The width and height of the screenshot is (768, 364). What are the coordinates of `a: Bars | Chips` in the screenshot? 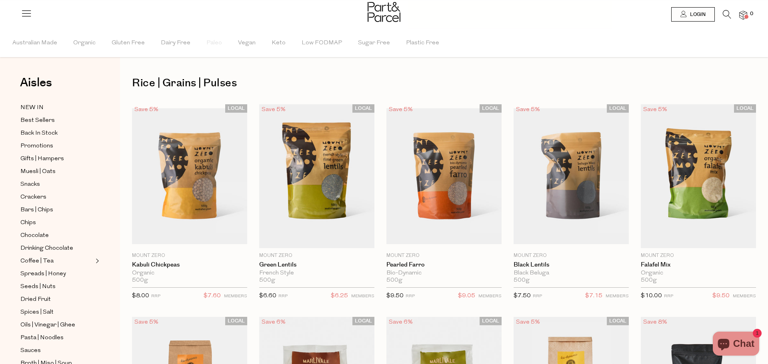 It's located at (57, 210).